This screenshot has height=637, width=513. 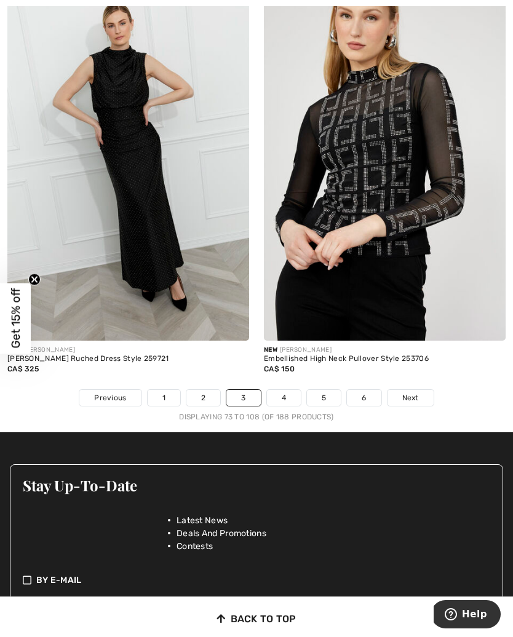 What do you see at coordinates (164, 398) in the screenshot?
I see `a: 1` at bounding box center [164, 398].